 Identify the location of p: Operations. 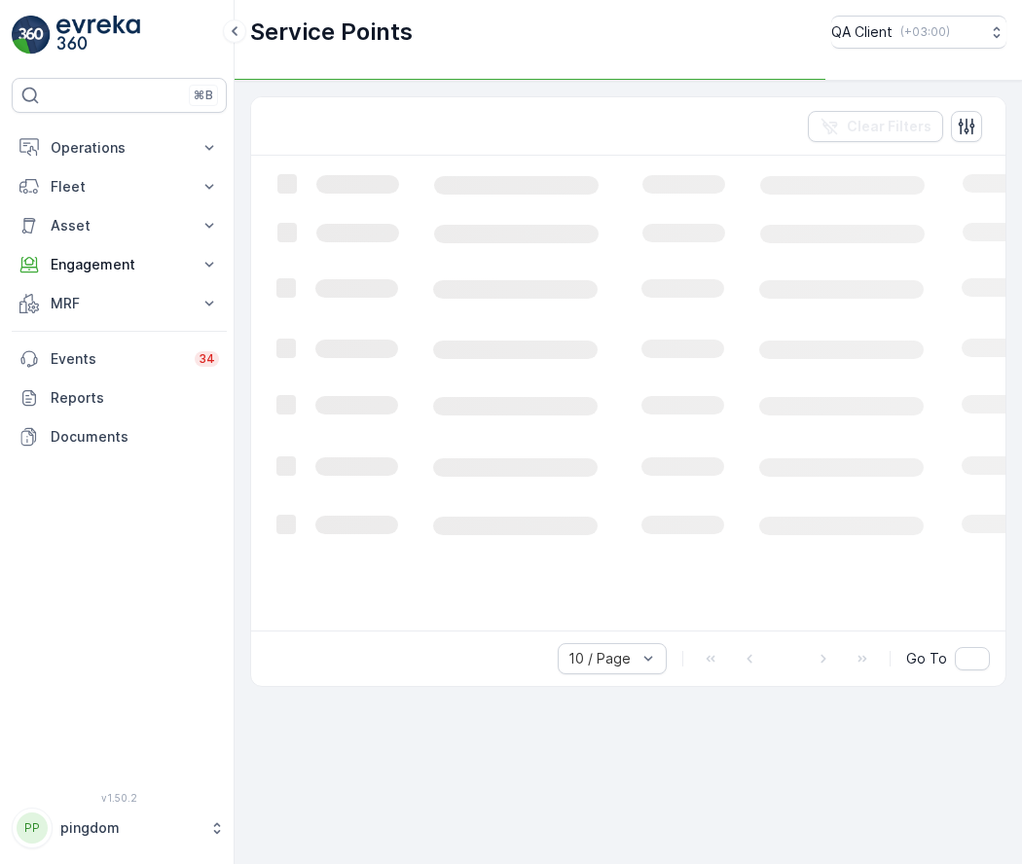
(119, 148).